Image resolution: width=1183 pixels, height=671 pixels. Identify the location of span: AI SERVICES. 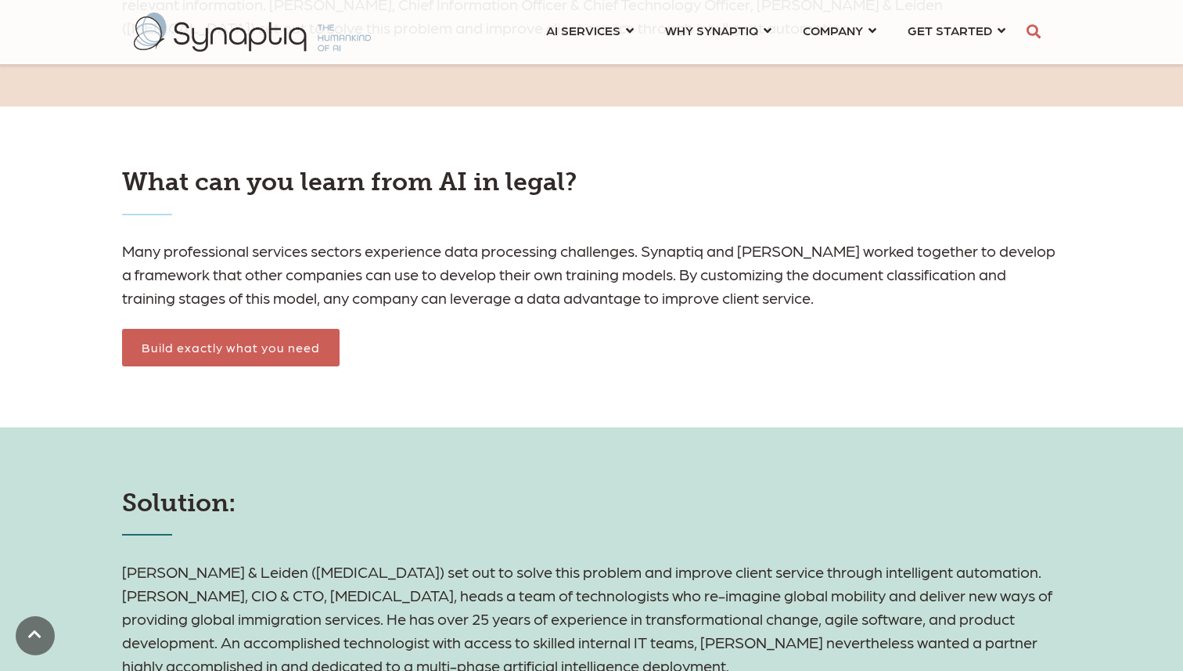
(583, 30).